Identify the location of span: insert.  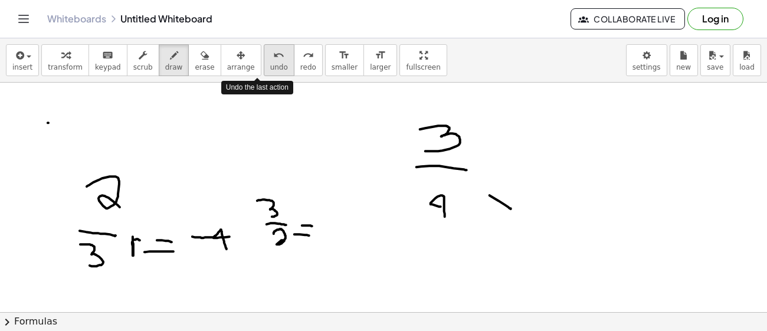
(22, 67).